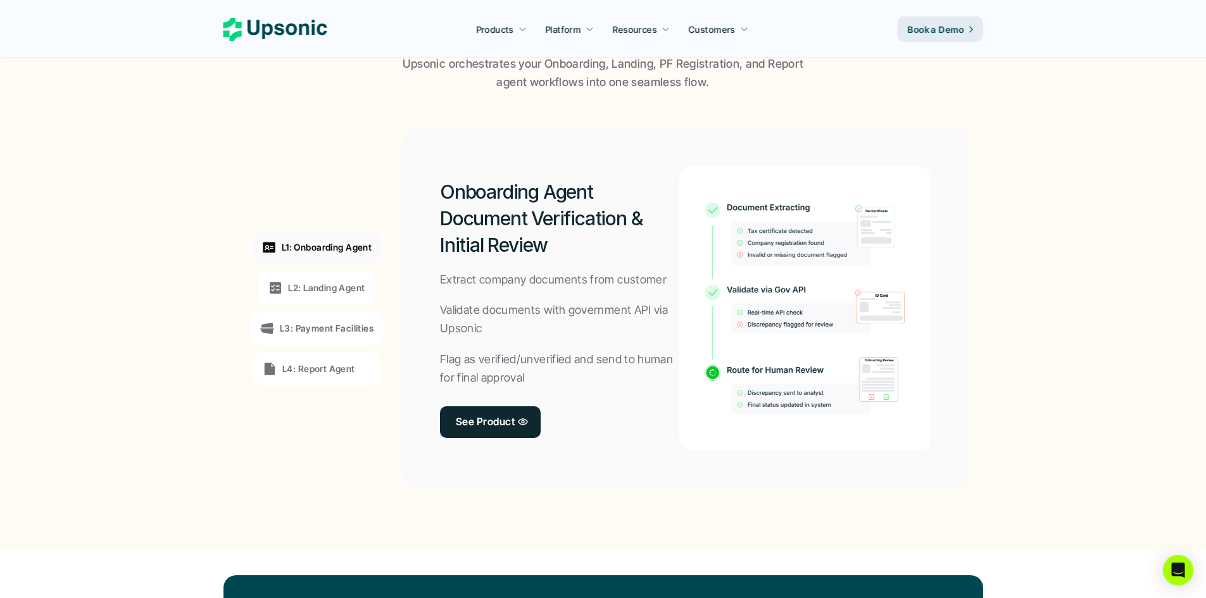  What do you see at coordinates (485, 422) in the screenshot?
I see `p: See Product` at bounding box center [485, 422].